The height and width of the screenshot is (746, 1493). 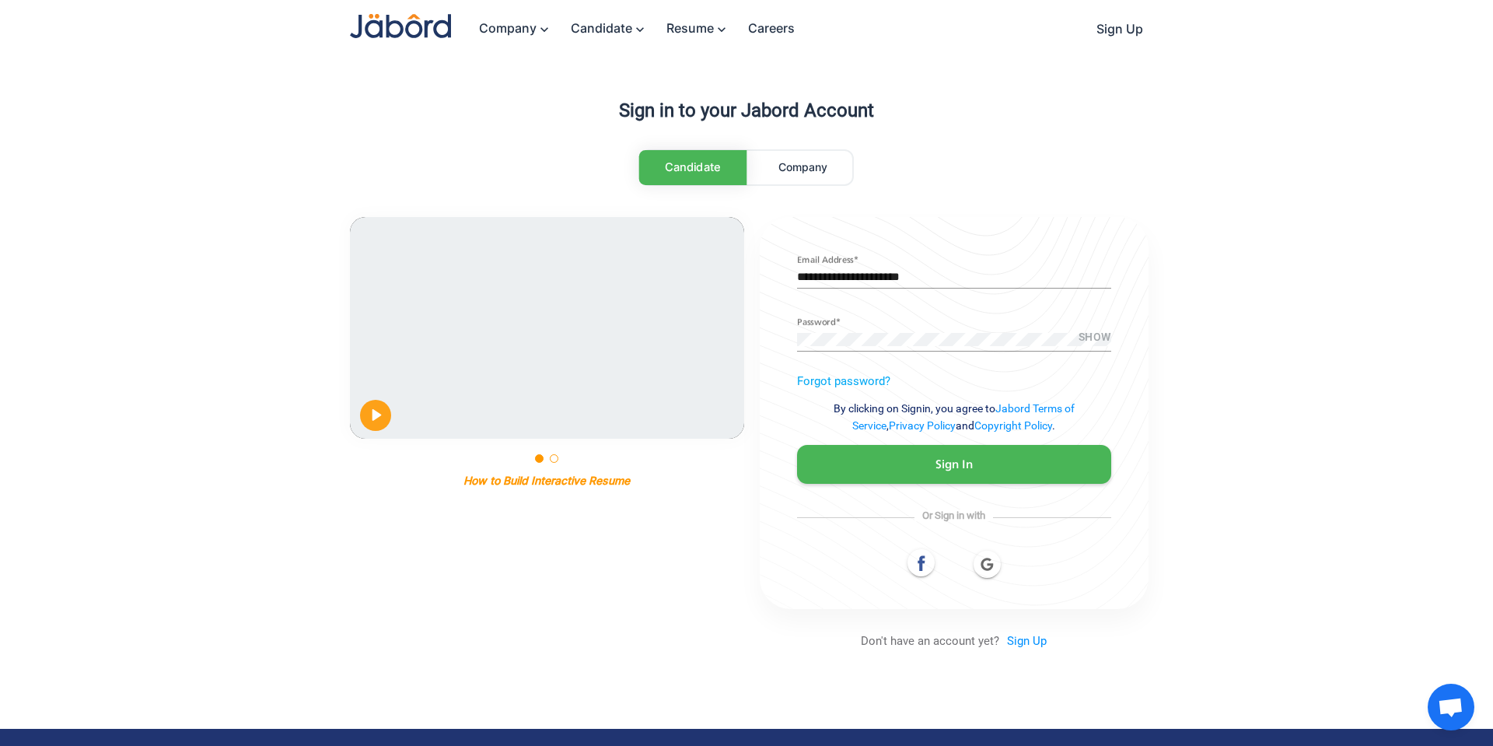 What do you see at coordinates (495, 480) in the screenshot?
I see `p: How to Build` at bounding box center [495, 480].